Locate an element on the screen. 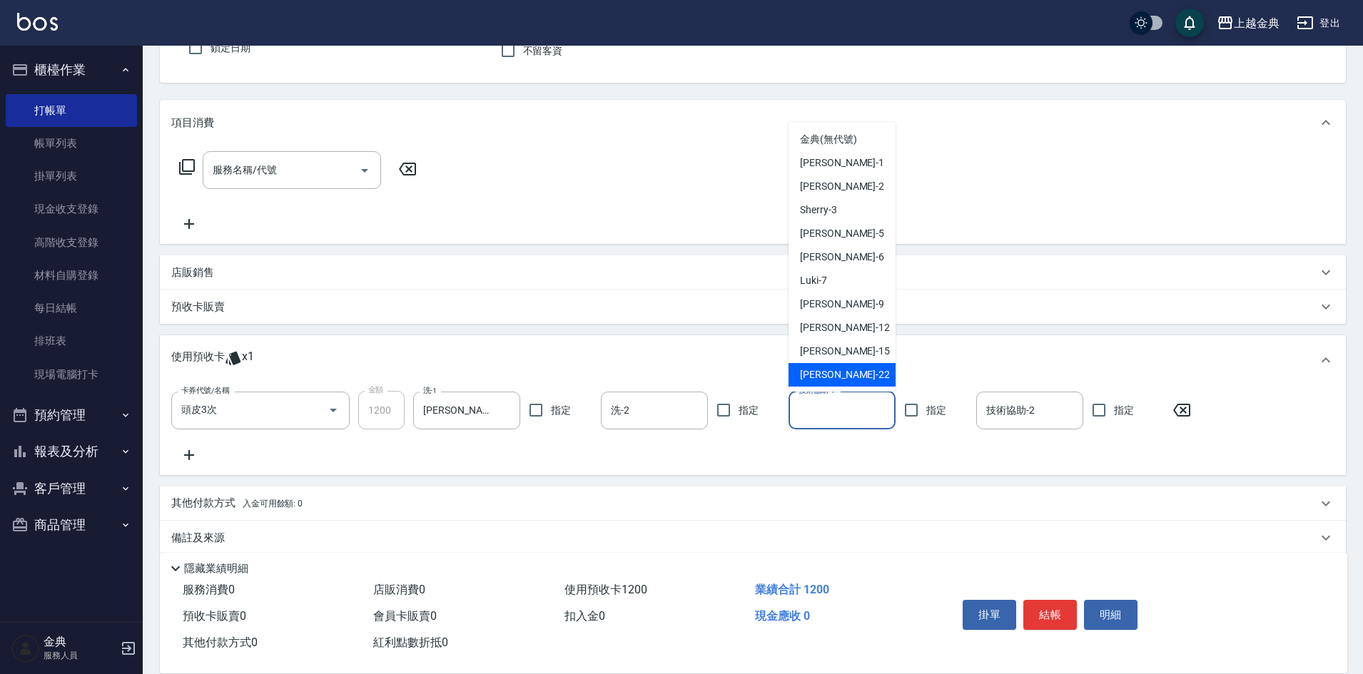  p: 隱藏業績明細 is located at coordinates (216, 569).